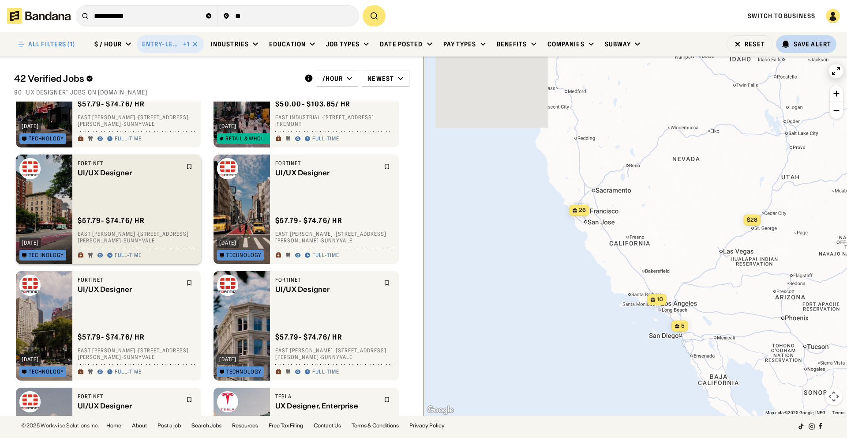 The image size is (847, 438). Describe the element at coordinates (582, 210) in the screenshot. I see `span: 26` at that location.